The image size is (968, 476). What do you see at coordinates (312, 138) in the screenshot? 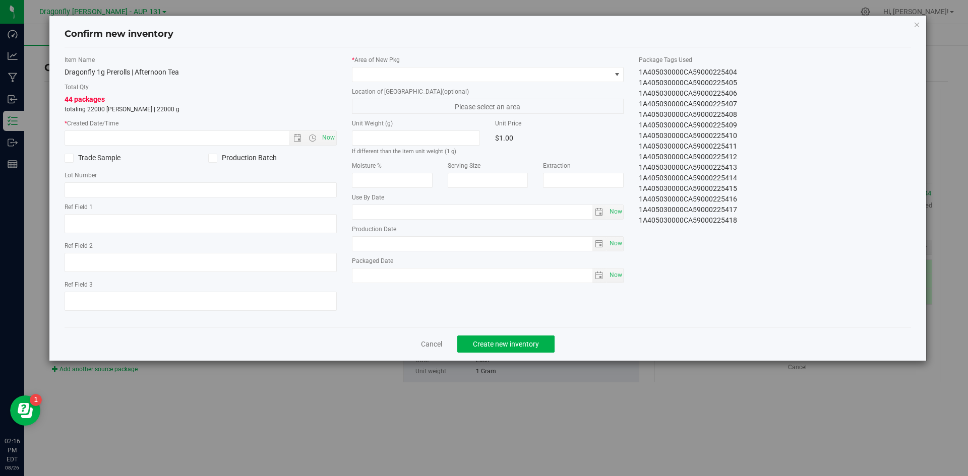
I see `span: Open the time view` at bounding box center [312, 138].